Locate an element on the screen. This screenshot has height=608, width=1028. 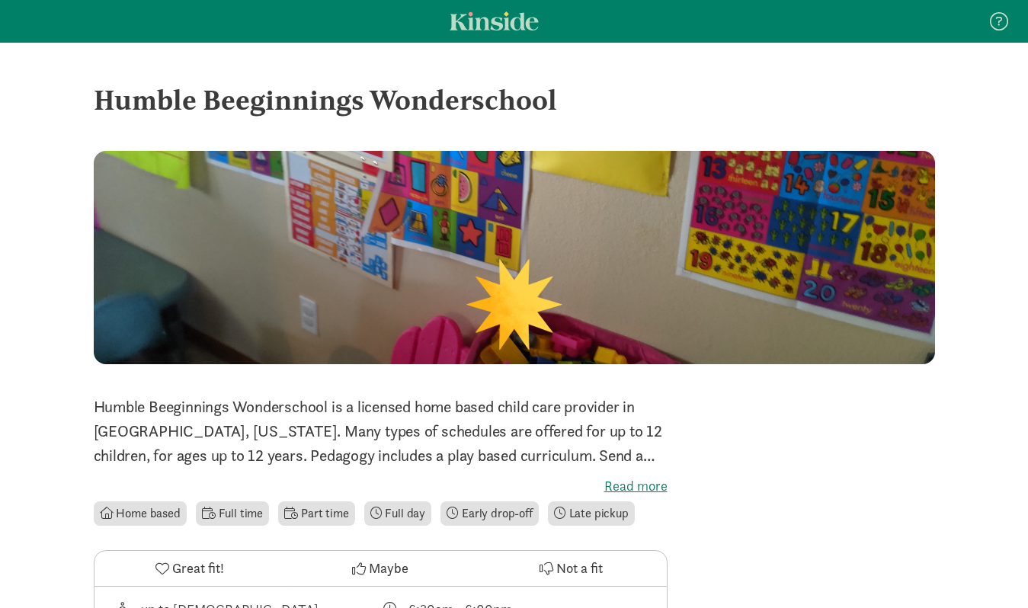
a: Kinside is located at coordinates (494, 21).